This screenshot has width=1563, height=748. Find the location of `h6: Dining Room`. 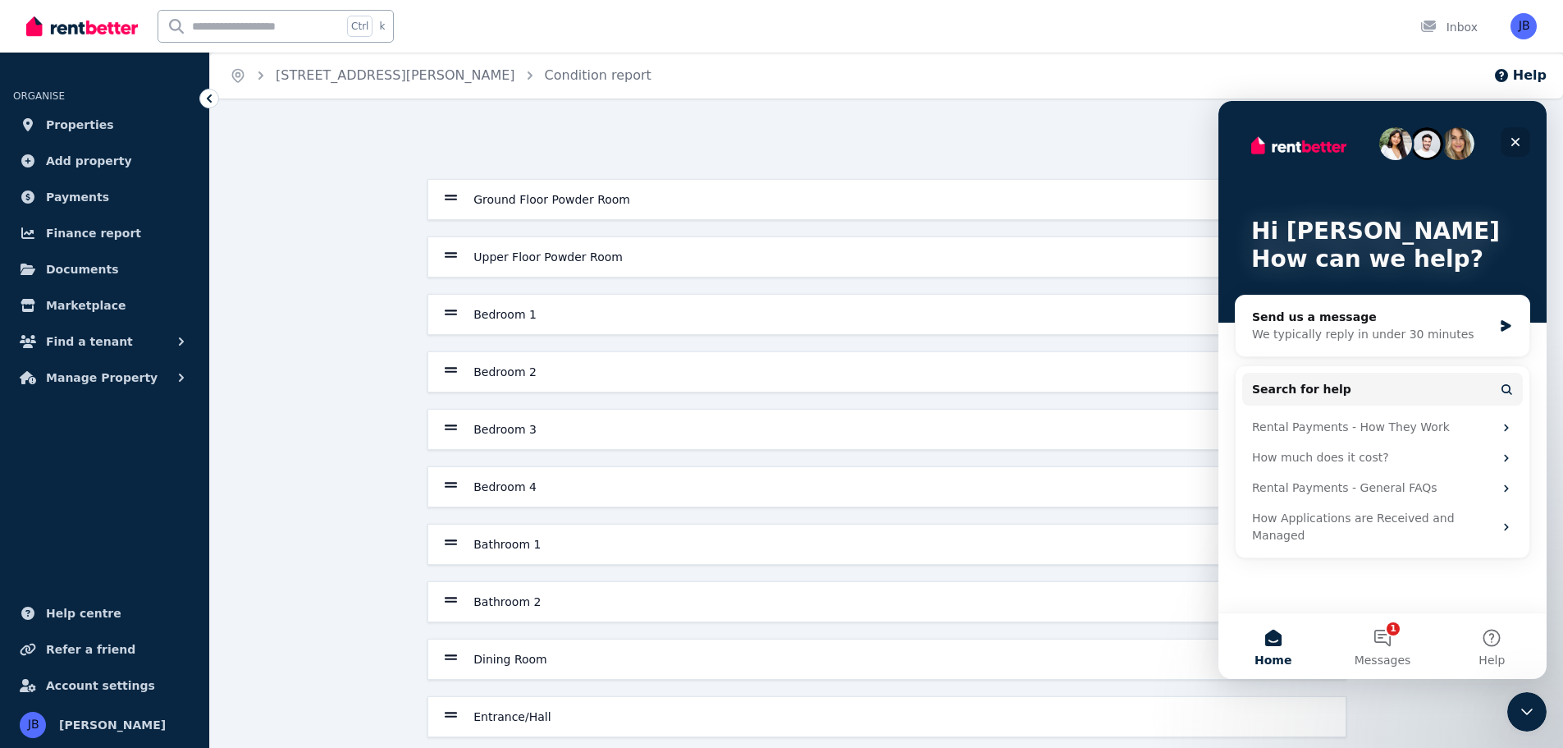

h6: Dining Room is located at coordinates (510, 659).